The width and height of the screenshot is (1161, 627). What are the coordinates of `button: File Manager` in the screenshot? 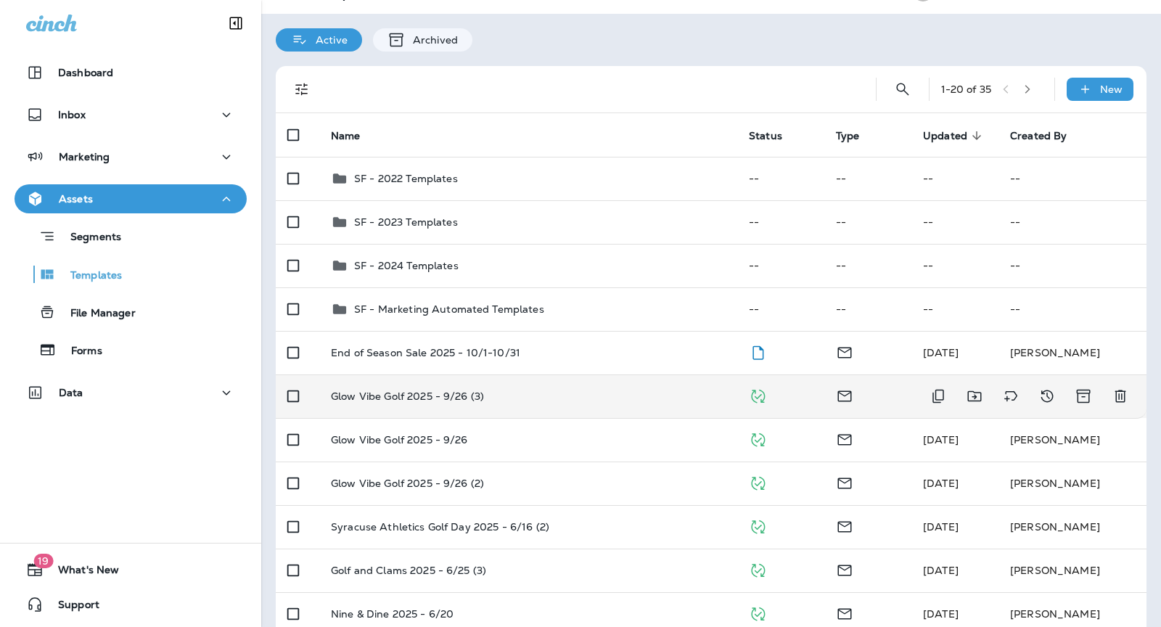 It's located at (131, 312).